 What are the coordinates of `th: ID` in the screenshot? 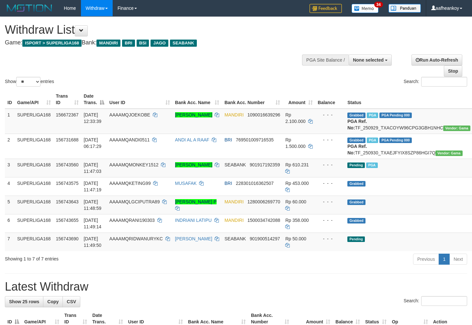 It's located at (10, 99).